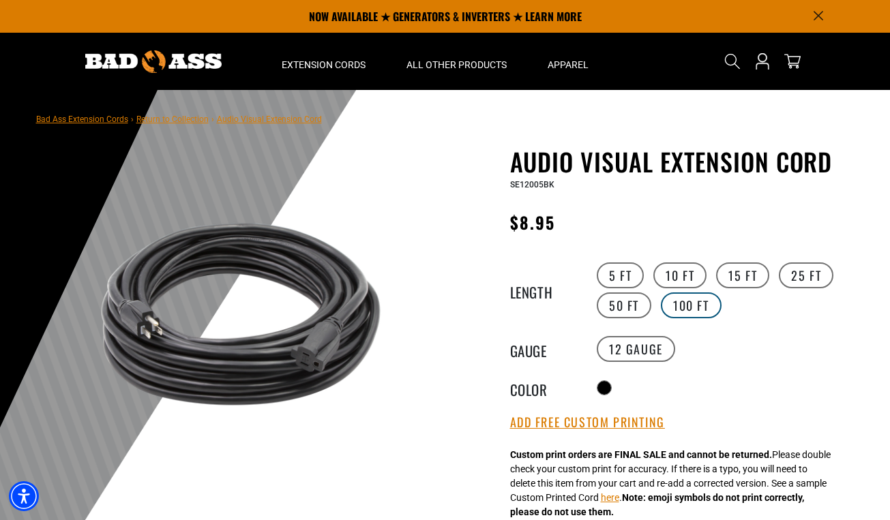 The width and height of the screenshot is (890, 520). I want to click on strong: Note: emoji symbols do not print correctly, please do not use them., so click(657, 505).